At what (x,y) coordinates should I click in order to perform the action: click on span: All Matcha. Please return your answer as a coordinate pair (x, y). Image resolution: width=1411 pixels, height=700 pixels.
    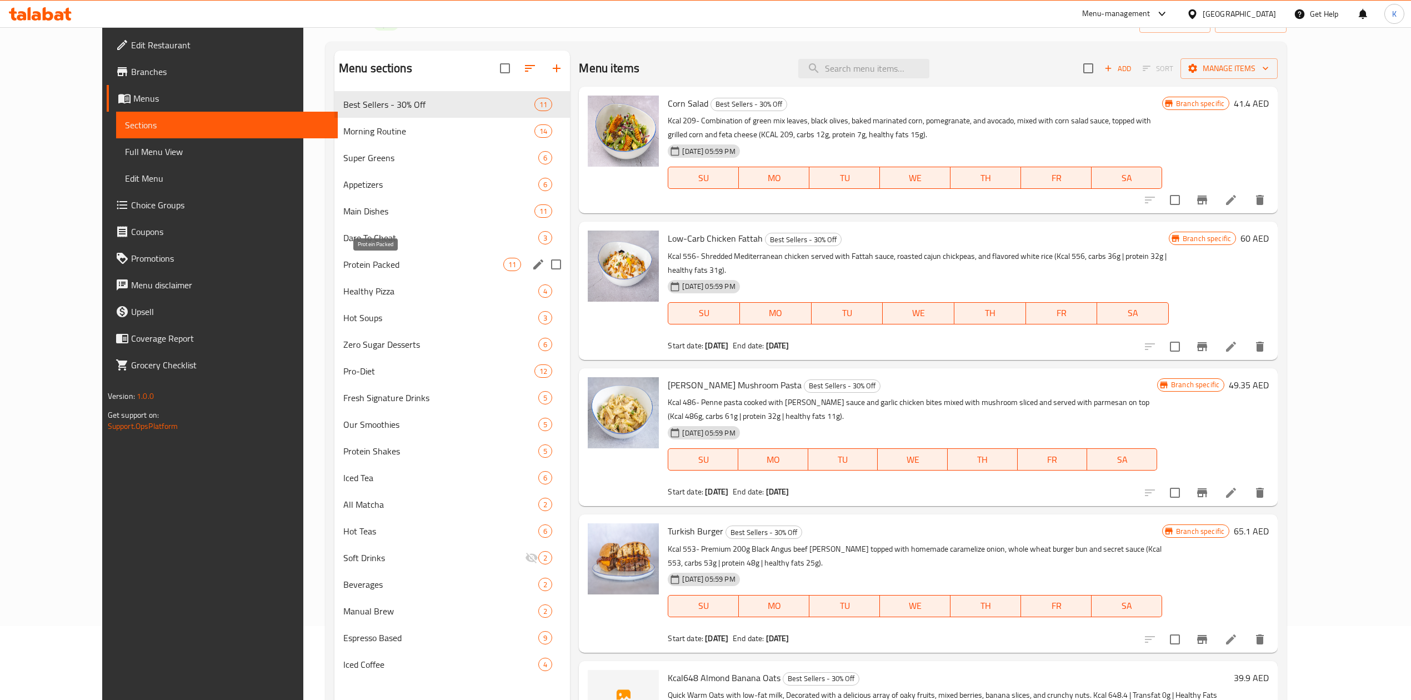
    Looking at the image, I should click on (440, 504).